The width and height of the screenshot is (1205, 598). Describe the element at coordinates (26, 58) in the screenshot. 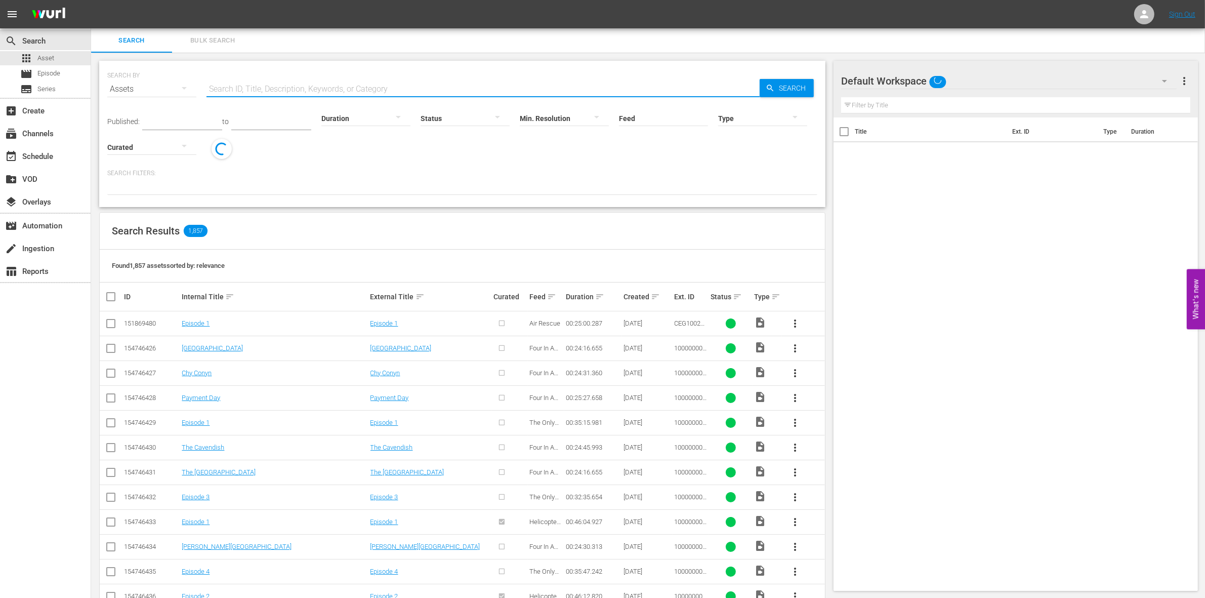

I see `span: Asset` at that location.